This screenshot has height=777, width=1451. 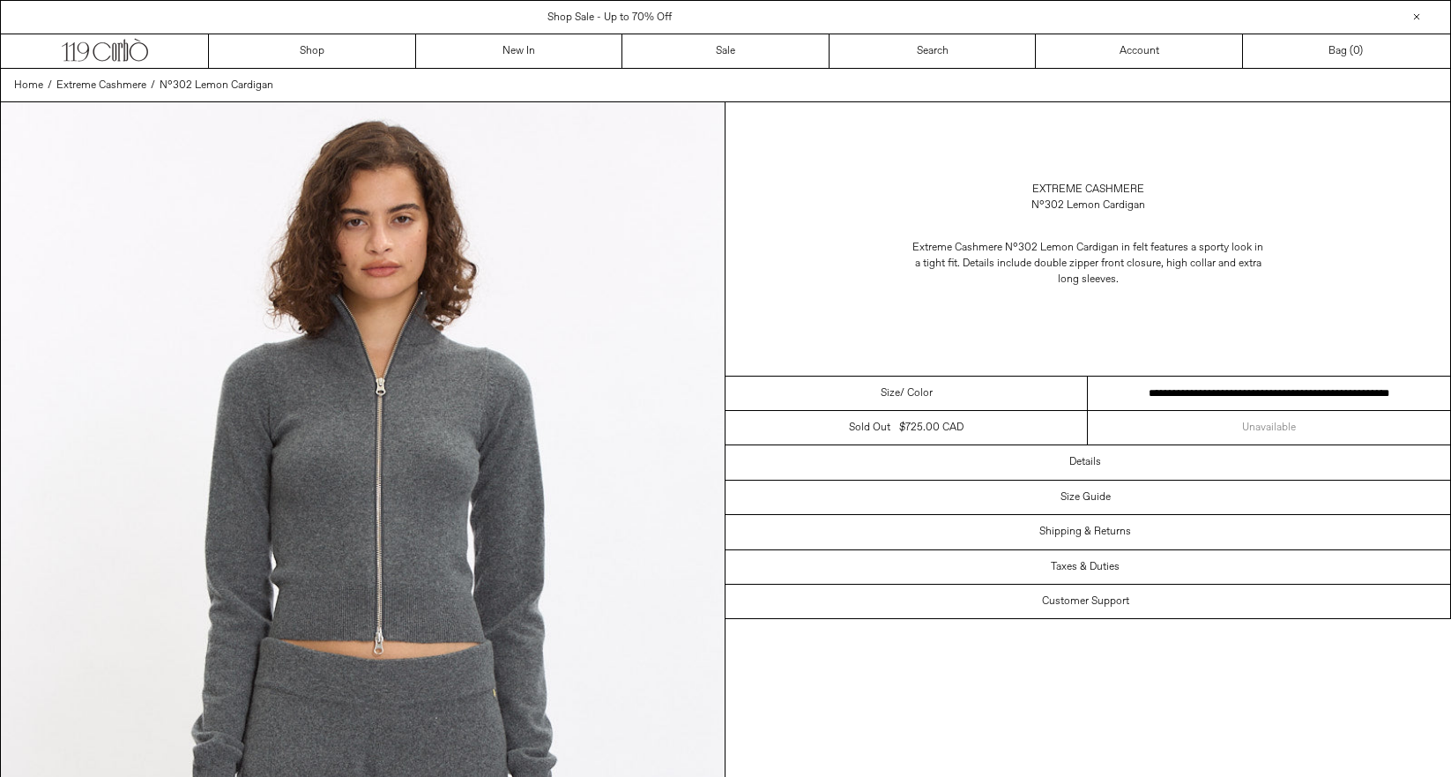 I want to click on div: N°302 Lemon Cardigan, so click(x=1088, y=205).